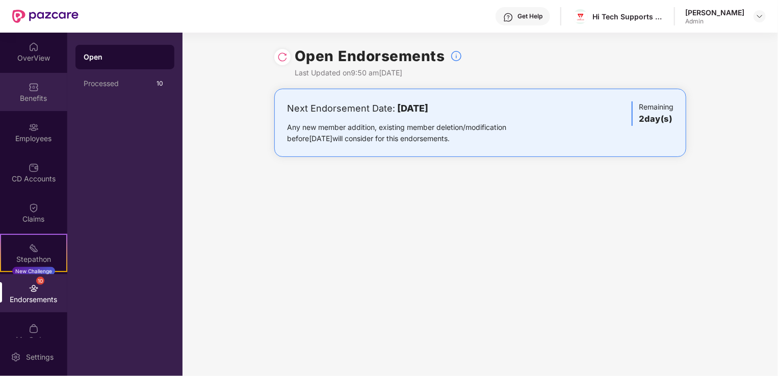 The width and height of the screenshot is (778, 376). I want to click on img: svg+xml;base64,PHN2ZyB4bWxucz0iaHR0cDovL3d3dy53My5vcmcvMjAwMC9zdmciIHdpZHRoPSIyMSIgaGVpZ2h0PSIyMC..., so click(34, 248).